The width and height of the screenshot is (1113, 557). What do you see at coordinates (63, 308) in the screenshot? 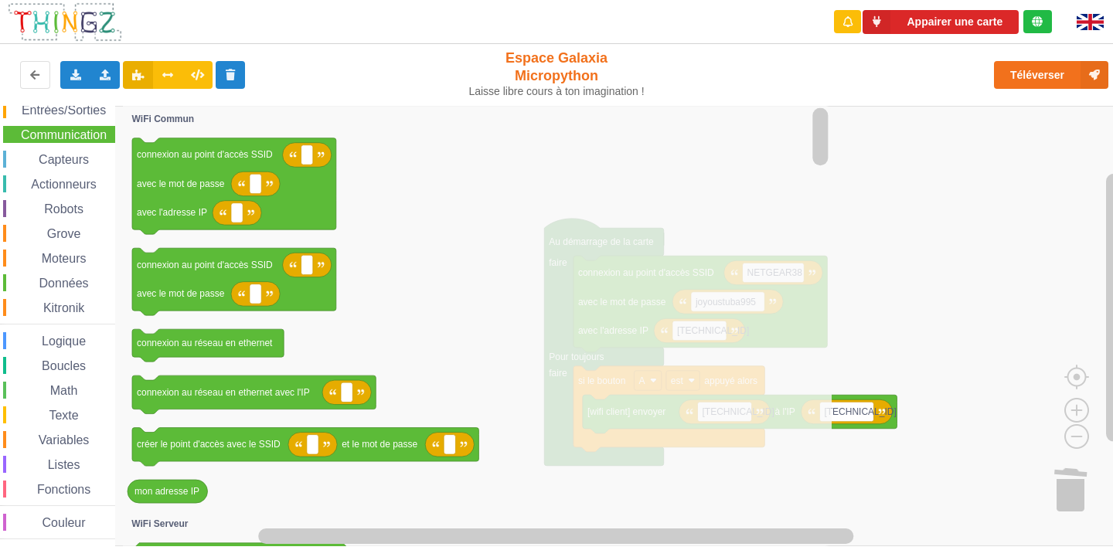
I see `span: Kitronik` at bounding box center [63, 308].